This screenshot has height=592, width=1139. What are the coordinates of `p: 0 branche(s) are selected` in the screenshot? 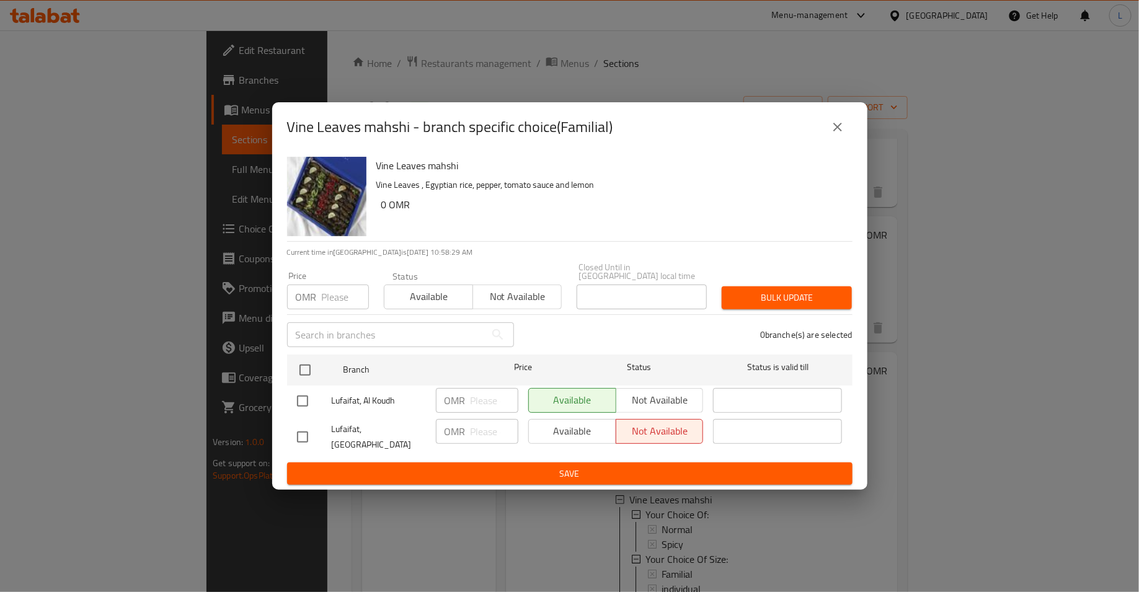 It's located at (806, 335).